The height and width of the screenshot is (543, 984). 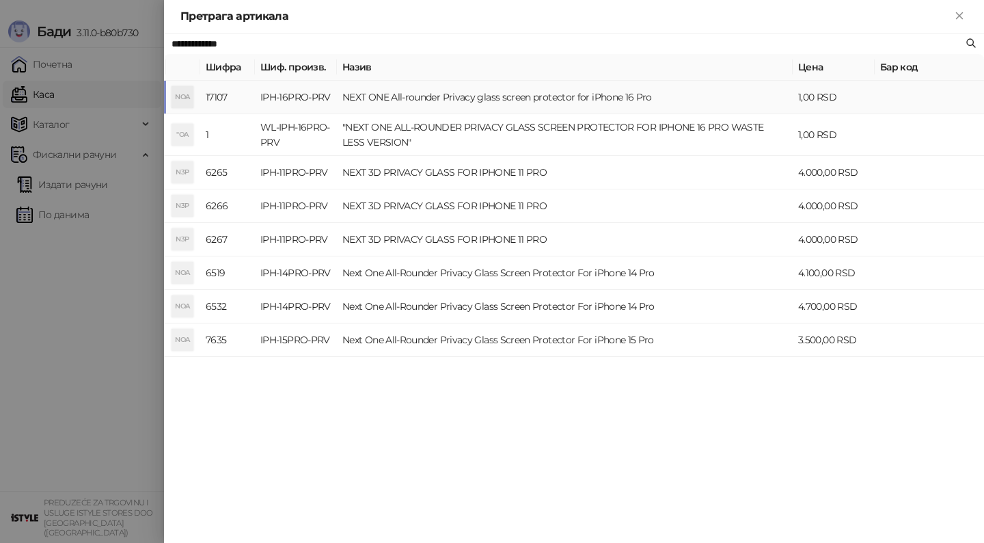 I want to click on button: Close, so click(x=960, y=16).